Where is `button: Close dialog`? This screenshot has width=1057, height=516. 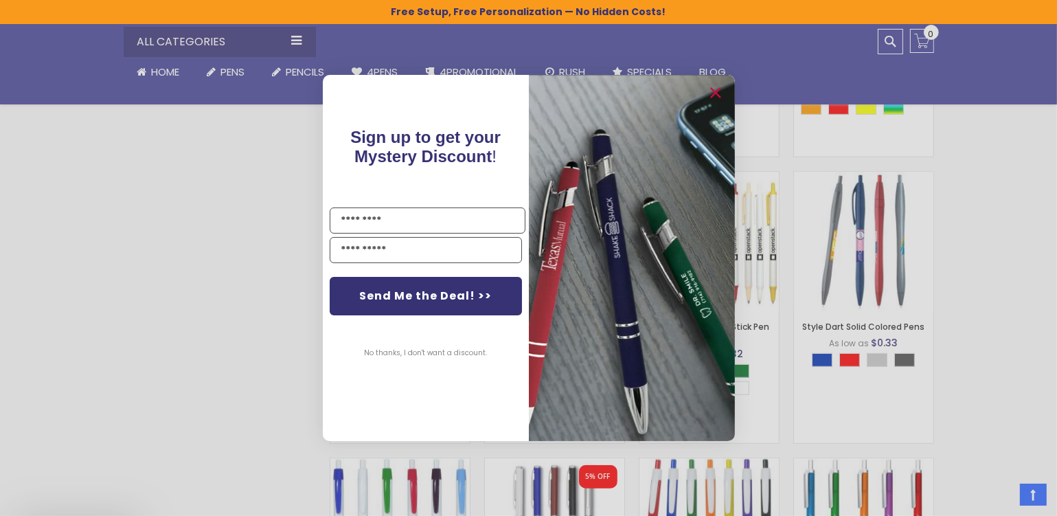
button: Close dialog is located at coordinates (716, 93).